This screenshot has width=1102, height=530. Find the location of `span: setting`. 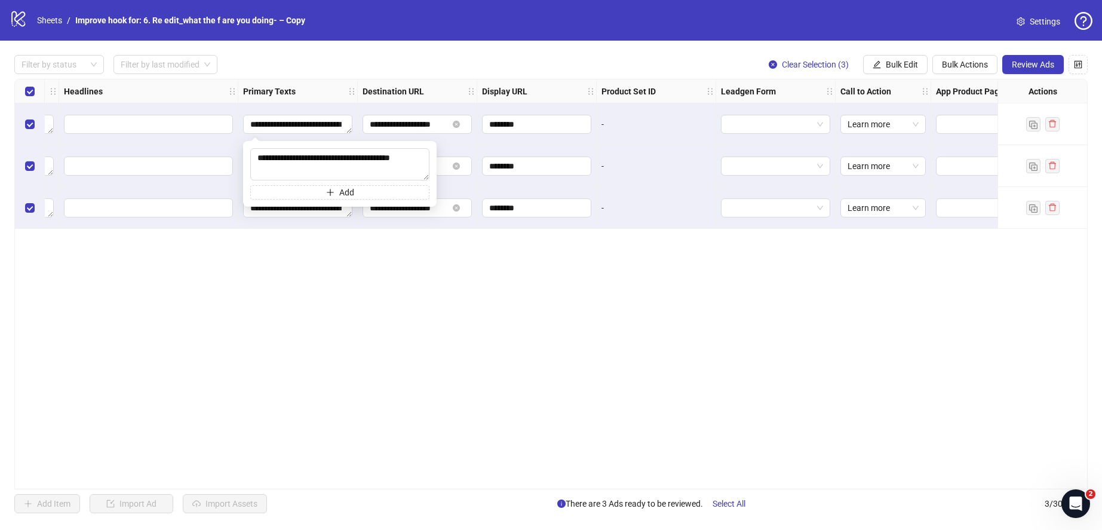

span: setting is located at coordinates (1021, 22).